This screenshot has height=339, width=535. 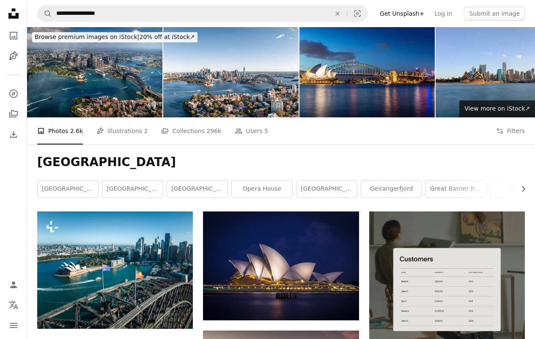 What do you see at coordinates (115, 270) in the screenshot?
I see `a: An aerial view of the Sydney shoreline with the iconic Sydney Opera House and Sydney Harbour Brid...` at bounding box center [115, 270].